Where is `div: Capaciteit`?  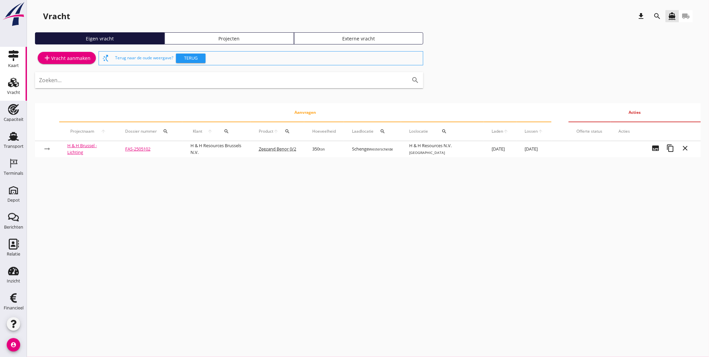
div: Capaciteit is located at coordinates (13, 119).